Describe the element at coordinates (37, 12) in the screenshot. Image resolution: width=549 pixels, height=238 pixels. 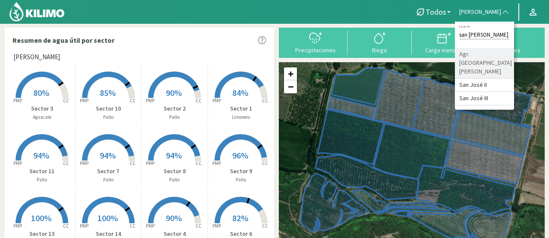
I see `img: Kilimo` at that location.